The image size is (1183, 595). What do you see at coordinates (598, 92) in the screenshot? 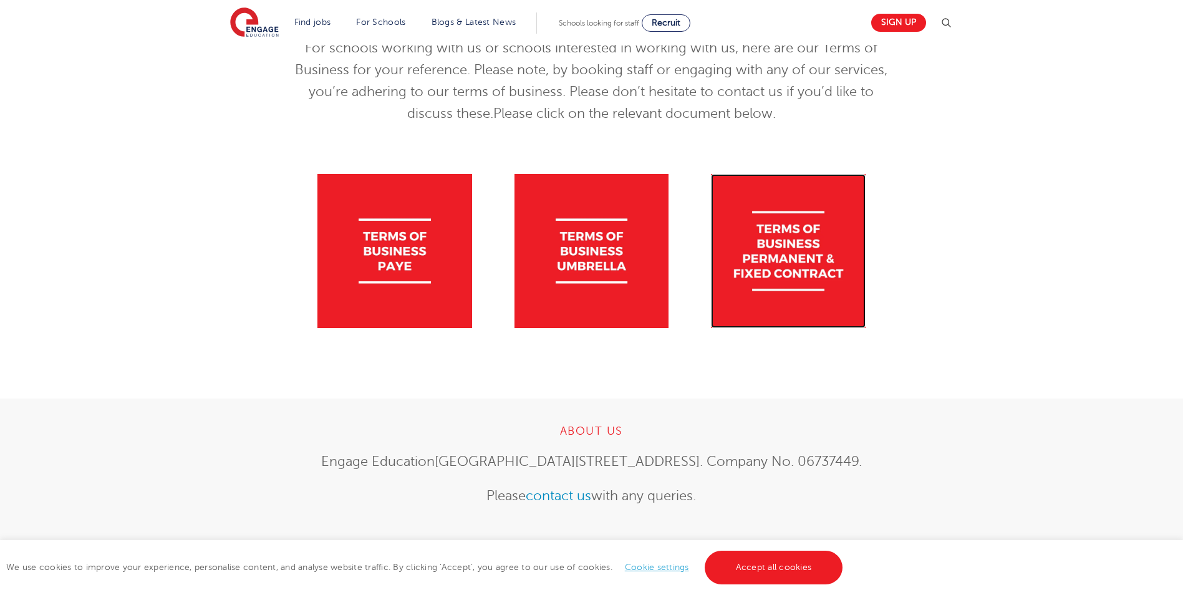
I see `span: y booking staff or engaging with any of our services, you’re adhering to our terms of business. P...` at bounding box center [598, 92].